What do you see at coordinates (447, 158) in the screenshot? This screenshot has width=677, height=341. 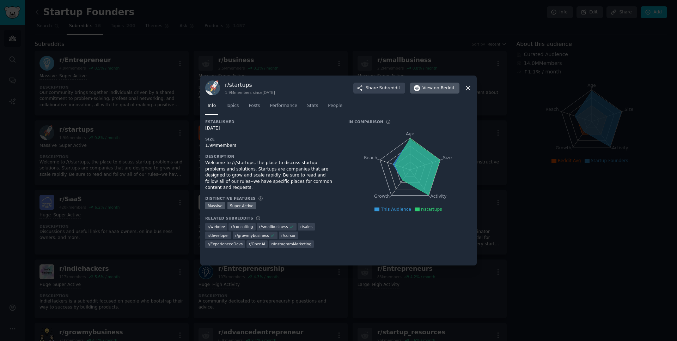 I see `tspan: Size` at bounding box center [447, 158].